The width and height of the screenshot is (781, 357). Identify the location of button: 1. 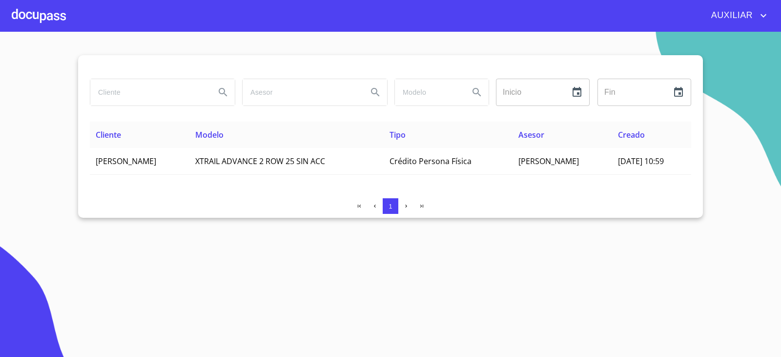
(391, 206).